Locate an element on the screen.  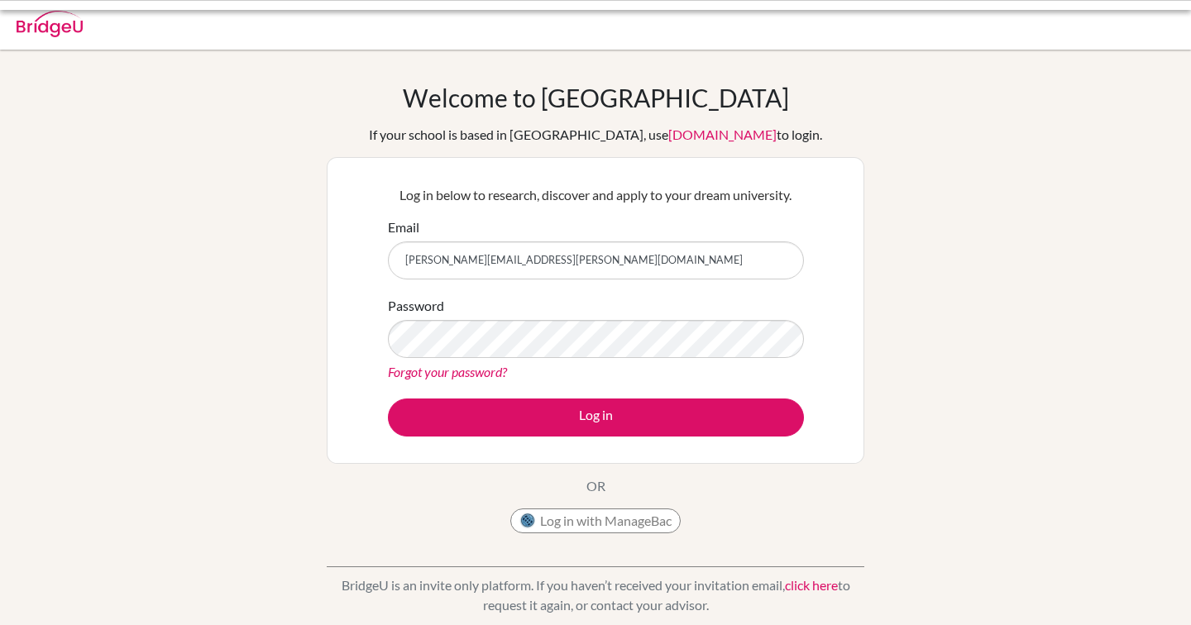
button: Log in is located at coordinates (595, 418).